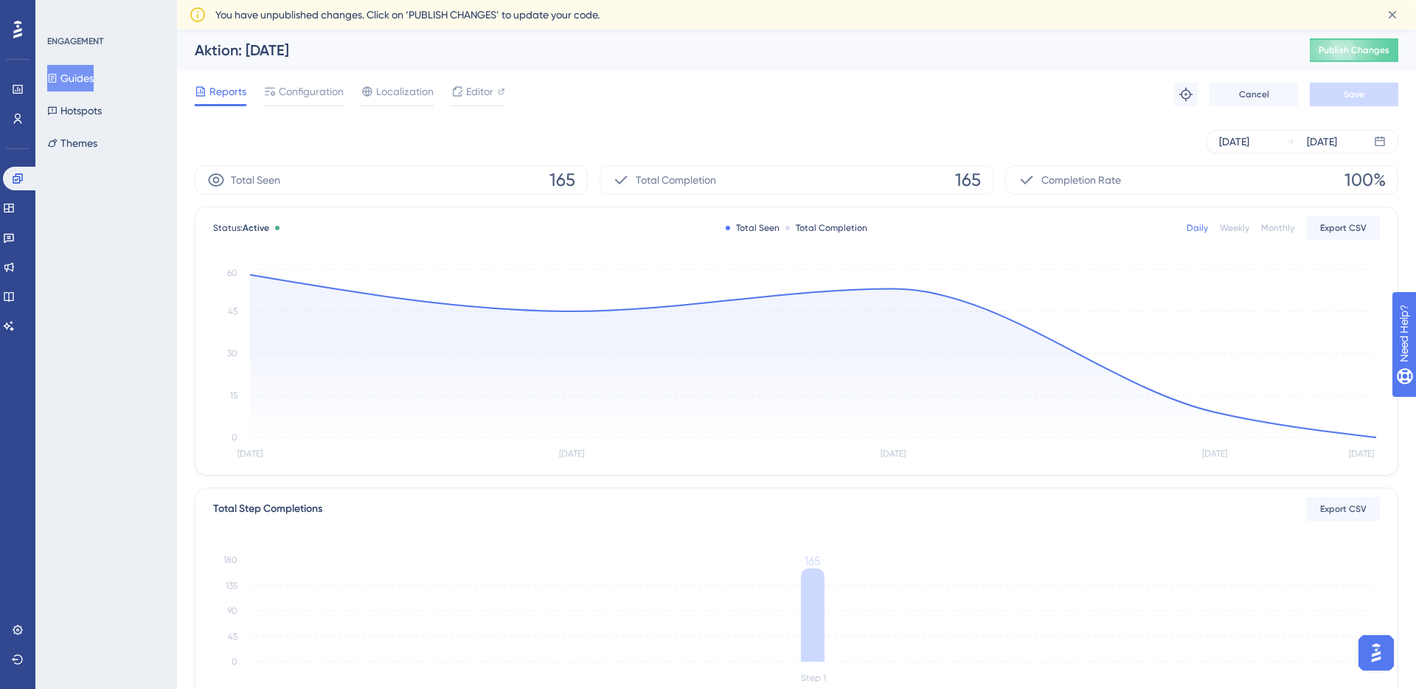 The width and height of the screenshot is (1416, 689). Describe the element at coordinates (232, 273) in the screenshot. I see `tspan: 60` at that location.